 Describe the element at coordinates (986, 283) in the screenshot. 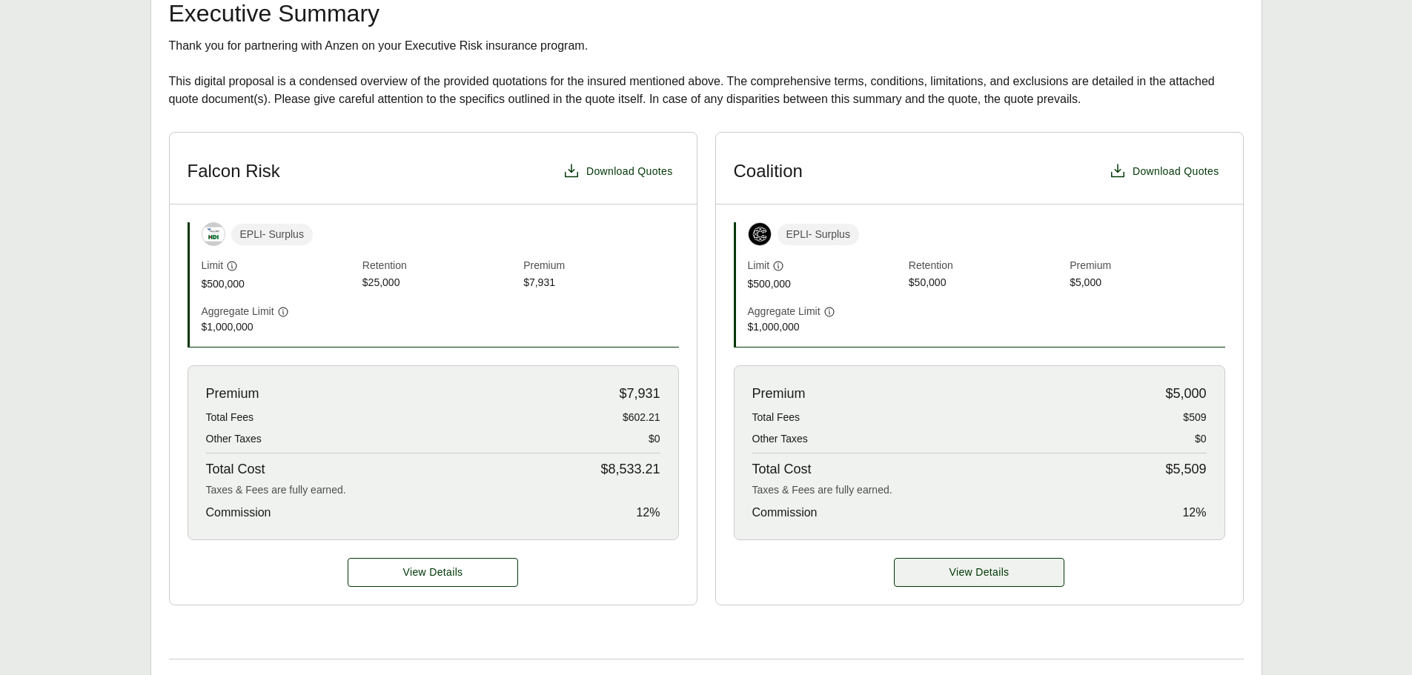

I see `span: $50,000` at that location.